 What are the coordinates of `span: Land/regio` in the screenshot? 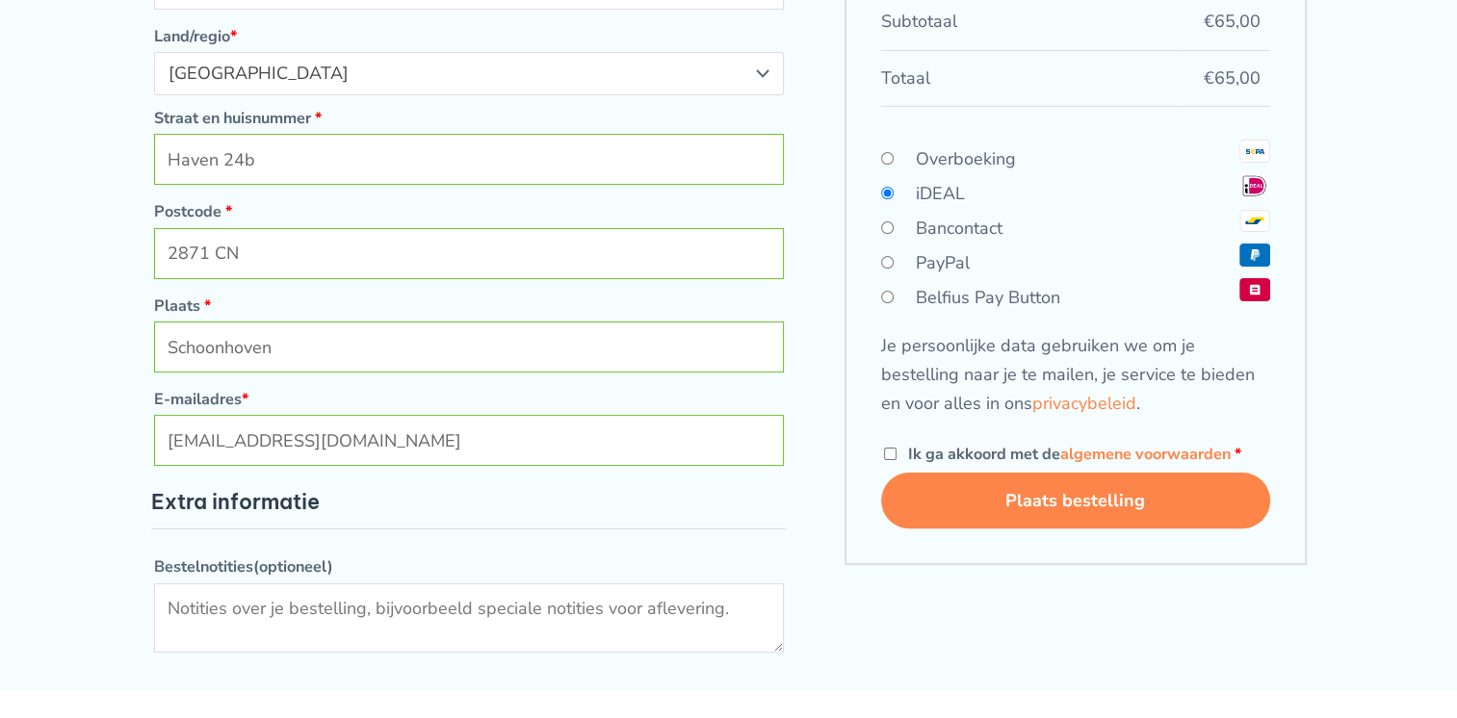 It's located at (469, 73).